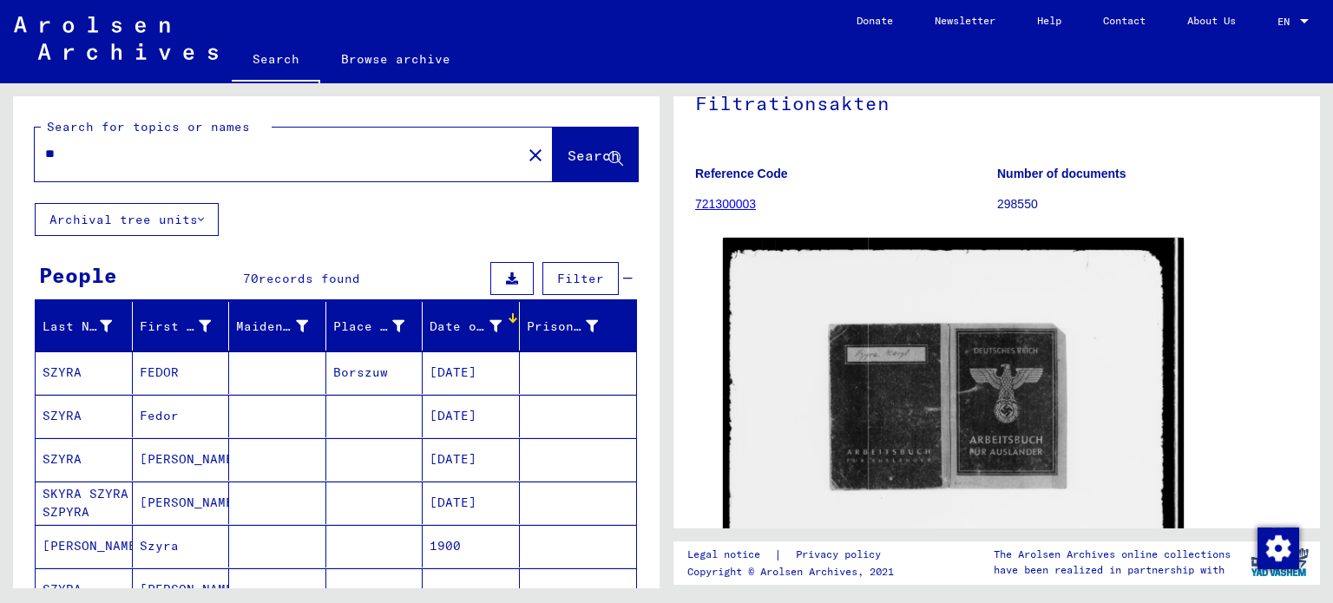 This screenshot has height=603, width=1333. What do you see at coordinates (127, 220) in the screenshot?
I see `button: Archival tree units` at bounding box center [127, 220].